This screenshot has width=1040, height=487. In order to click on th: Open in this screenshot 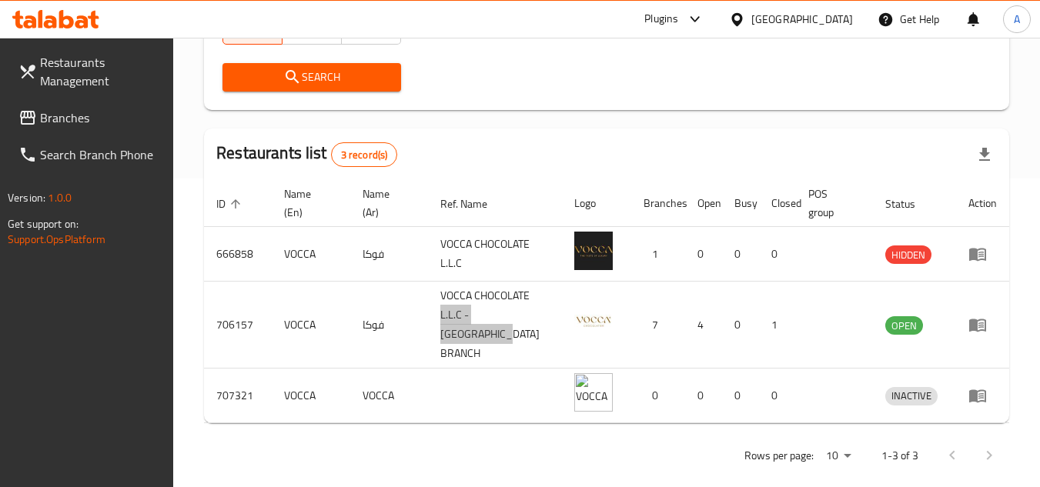, I will do `click(703, 203)`.